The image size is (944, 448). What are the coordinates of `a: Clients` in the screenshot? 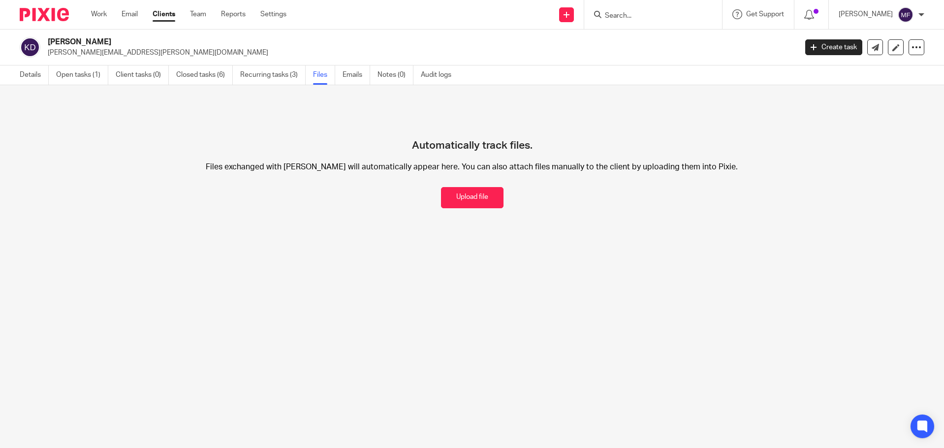 It's located at (164, 14).